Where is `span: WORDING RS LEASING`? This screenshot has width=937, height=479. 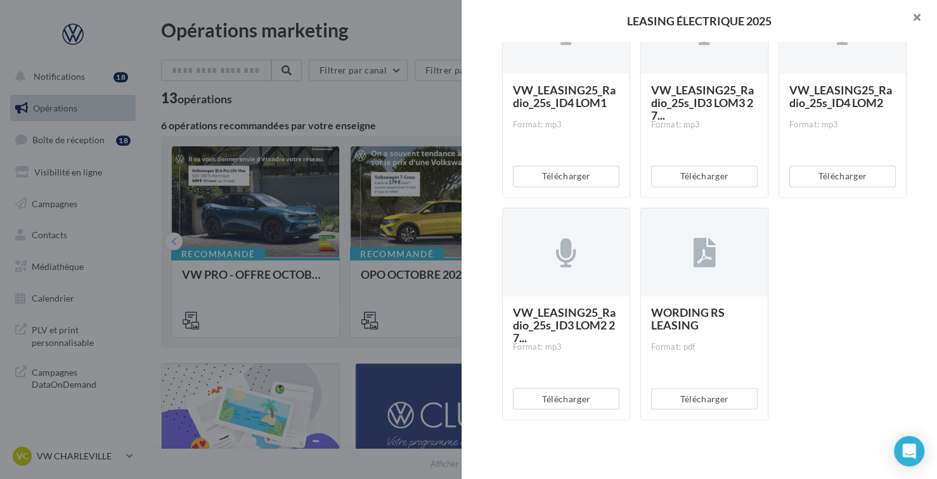 span: WORDING RS LEASING is located at coordinates (688, 319).